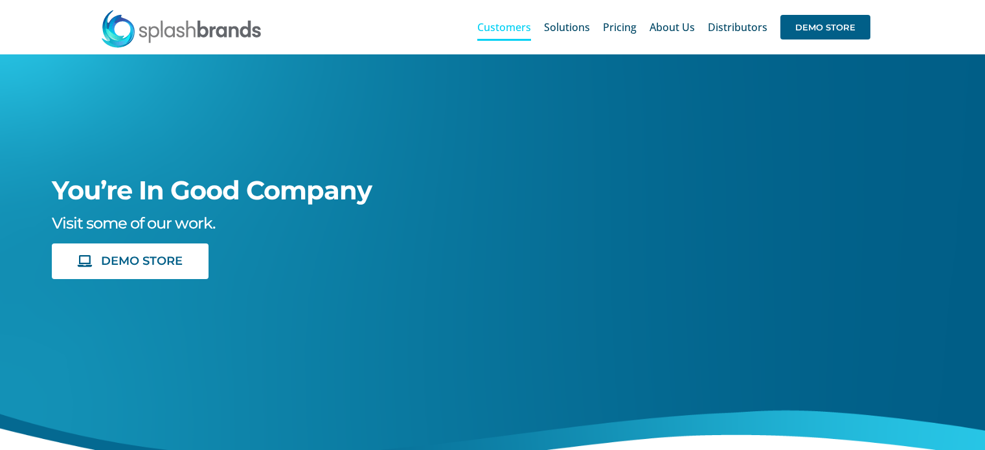 Image resolution: width=985 pixels, height=450 pixels. I want to click on a: Customers, so click(504, 27).